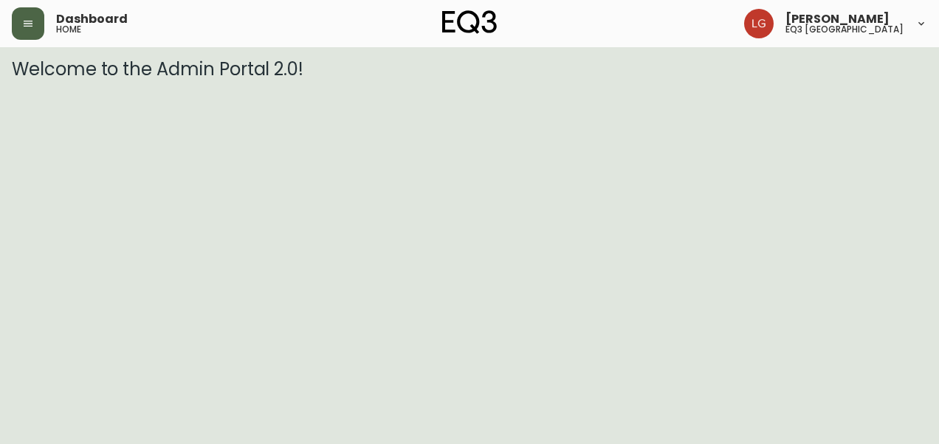 The height and width of the screenshot is (444, 939). What do you see at coordinates (469, 22) in the screenshot?
I see `img: logo` at bounding box center [469, 22].